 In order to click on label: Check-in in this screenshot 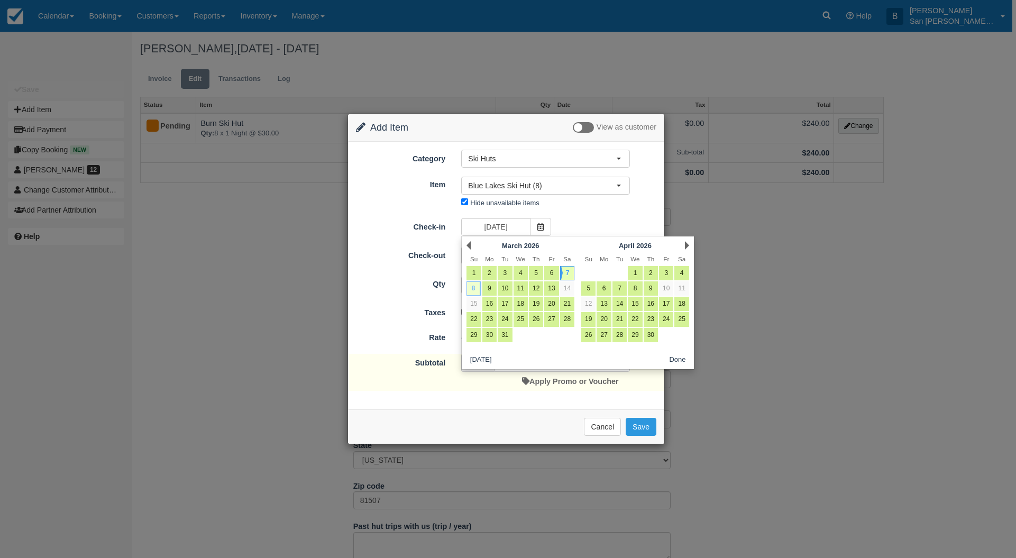, I will do `click(400, 225)`.